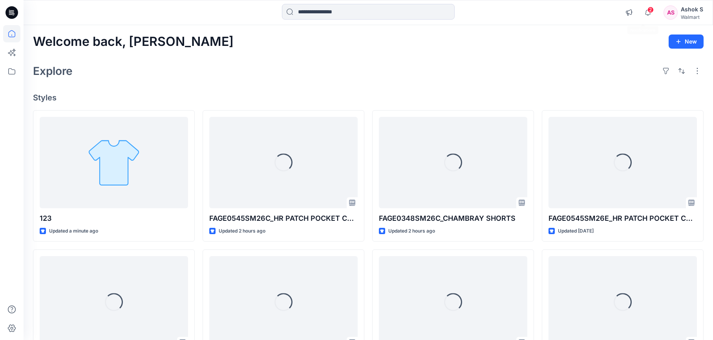  What do you see at coordinates (73, 231) in the screenshot?
I see `p: Updated a minute ago` at bounding box center [73, 231].